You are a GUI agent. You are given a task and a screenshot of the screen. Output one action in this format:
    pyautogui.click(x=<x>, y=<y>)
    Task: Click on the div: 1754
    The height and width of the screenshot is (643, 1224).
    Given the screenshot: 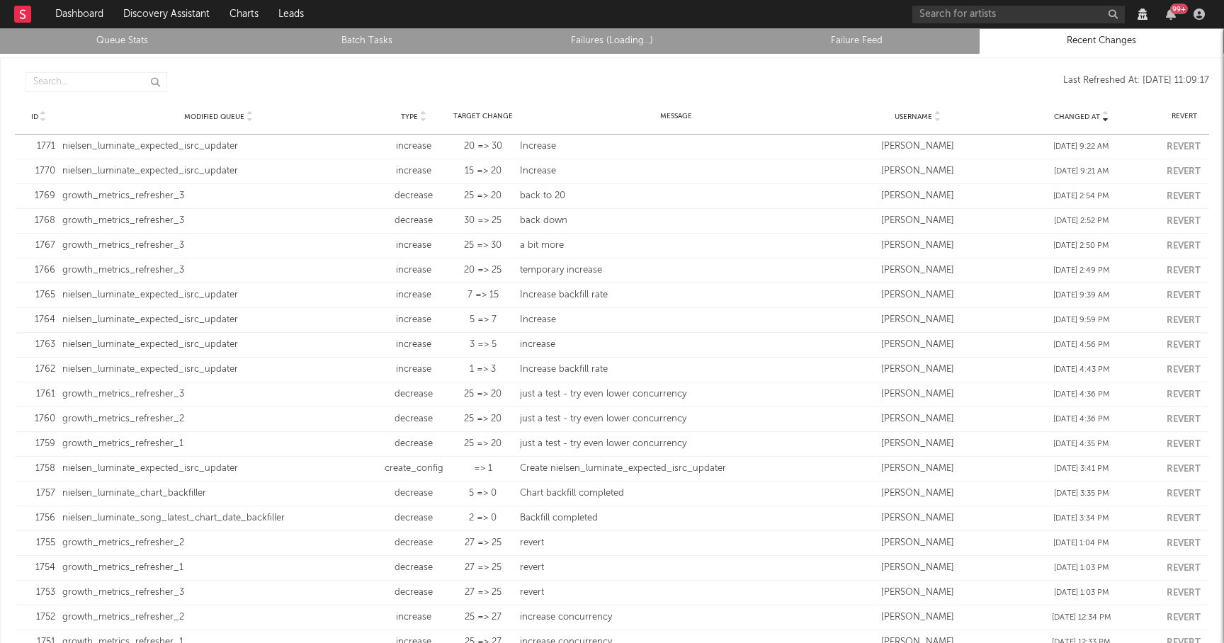 What is the action you would take?
    pyautogui.click(x=38, y=568)
    